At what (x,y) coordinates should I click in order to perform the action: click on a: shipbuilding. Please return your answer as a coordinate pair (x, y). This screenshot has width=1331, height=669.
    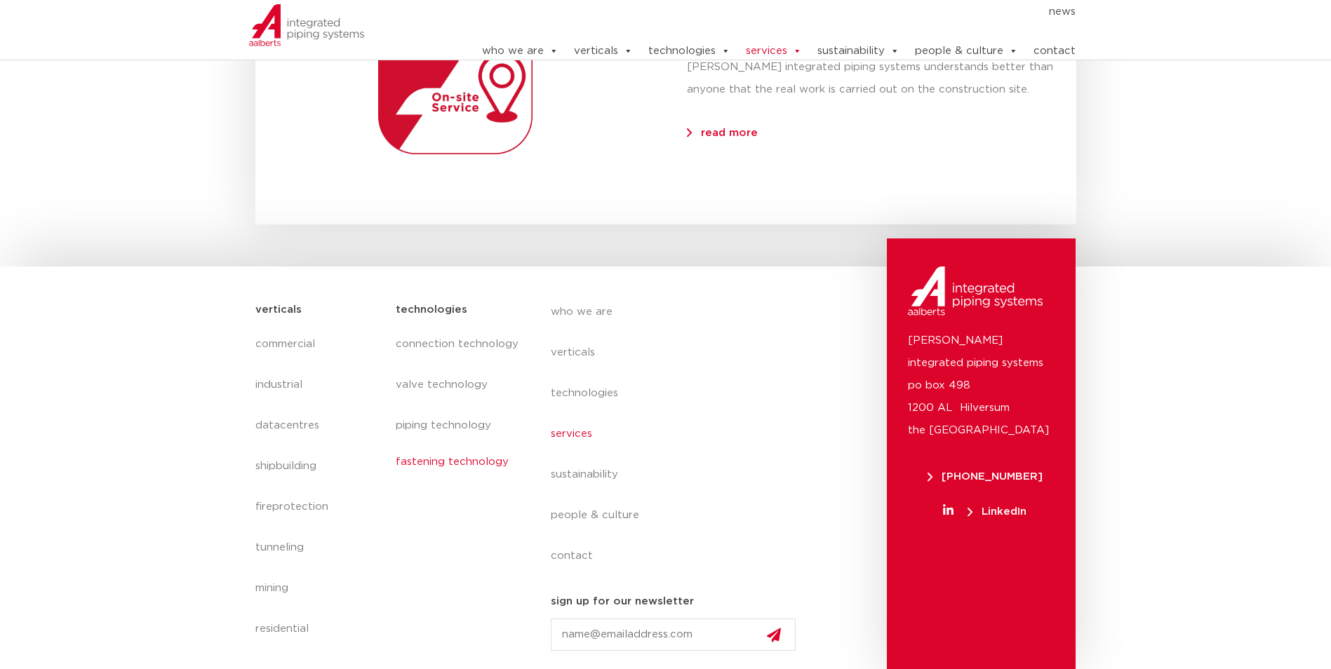
    Looking at the image, I should click on (318, 467).